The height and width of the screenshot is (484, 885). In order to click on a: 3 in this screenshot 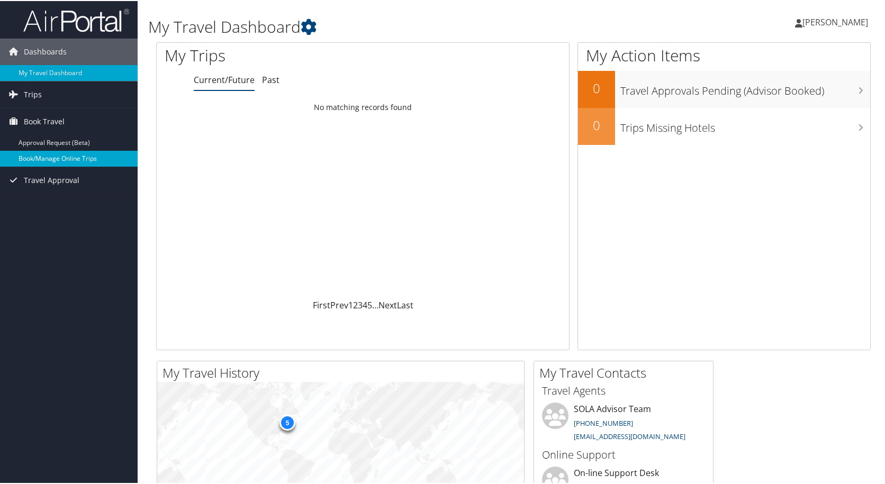, I will do `click(360, 304)`.